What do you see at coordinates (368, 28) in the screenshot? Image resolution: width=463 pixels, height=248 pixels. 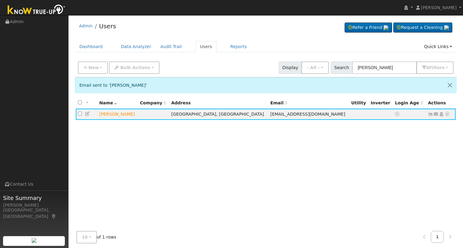 I see `a: Refer a Friend` at bounding box center [368, 28].